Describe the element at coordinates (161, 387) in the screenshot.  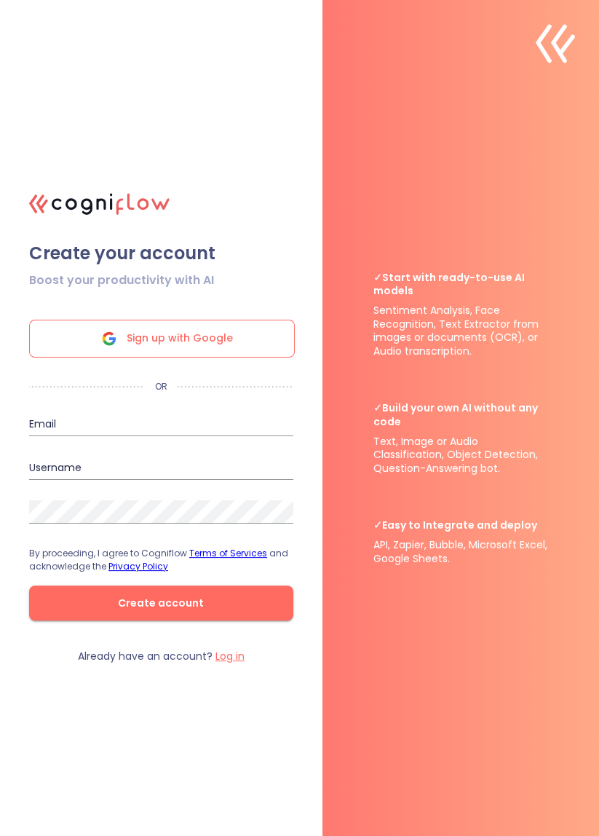
I see `p: OR` at that location.